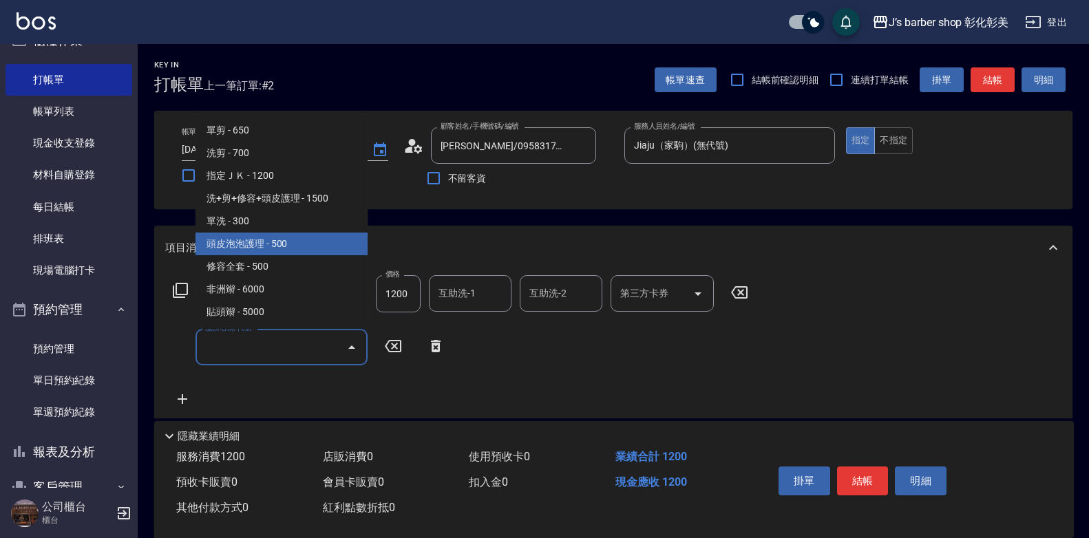 This screenshot has height=538, width=1089. What do you see at coordinates (686, 80) in the screenshot?
I see `button: 帳單速查` at bounding box center [686, 80].